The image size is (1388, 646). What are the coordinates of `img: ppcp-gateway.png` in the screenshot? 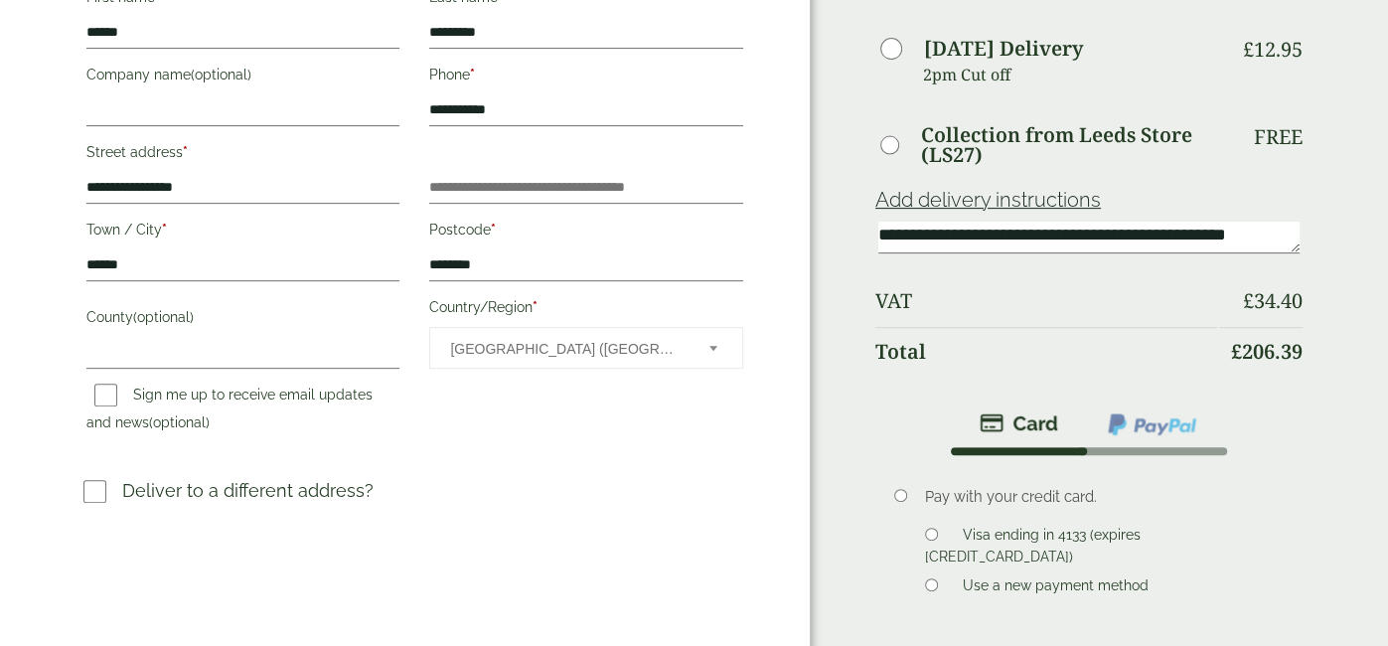 It's located at (1152, 424).